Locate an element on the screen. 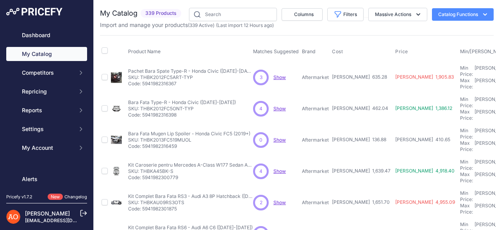  p: Code: 5941982316367 is located at coordinates (191, 84).